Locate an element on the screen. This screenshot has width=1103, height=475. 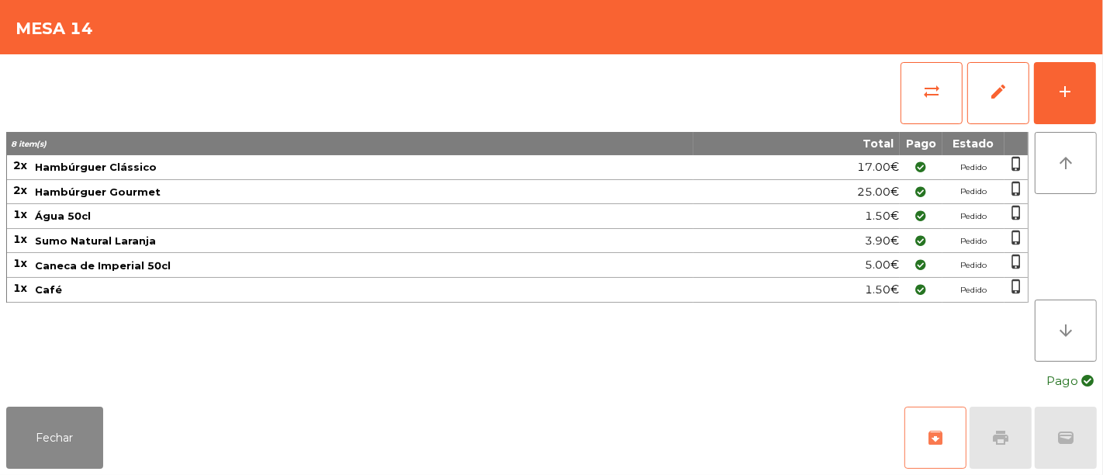
span: edit is located at coordinates (998, 92).